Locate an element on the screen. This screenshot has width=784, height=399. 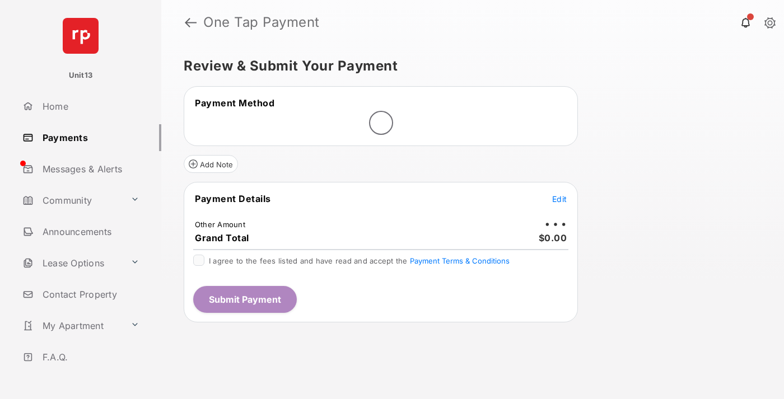
button: I agree to the fees listed and have read and accept the is located at coordinates (460, 261).